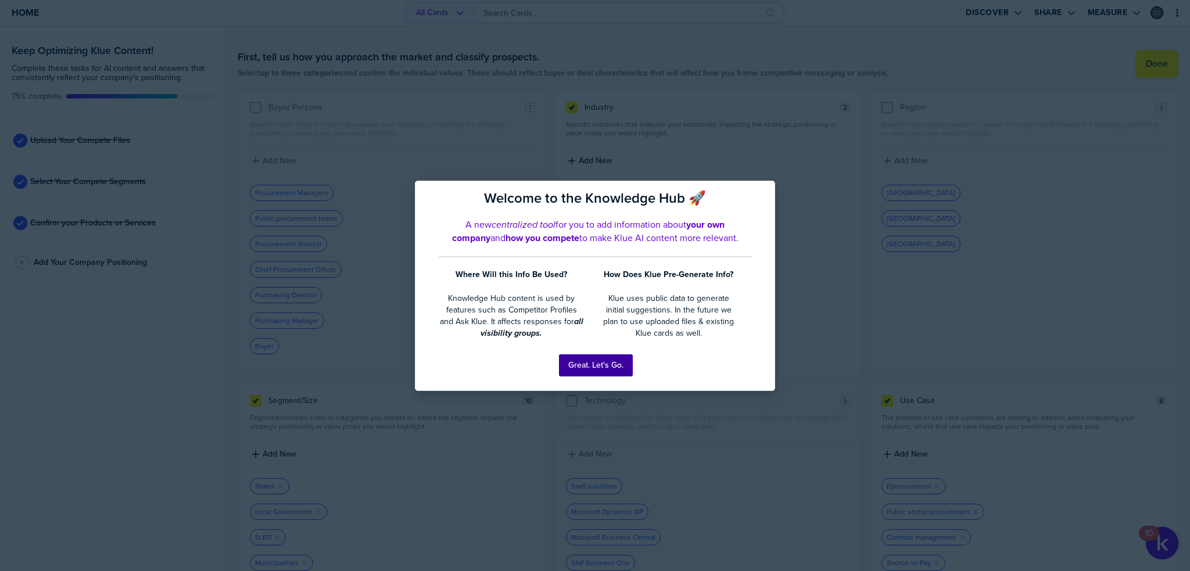  What do you see at coordinates (590, 231) in the screenshot?
I see `strong: your own company` at bounding box center [590, 231].